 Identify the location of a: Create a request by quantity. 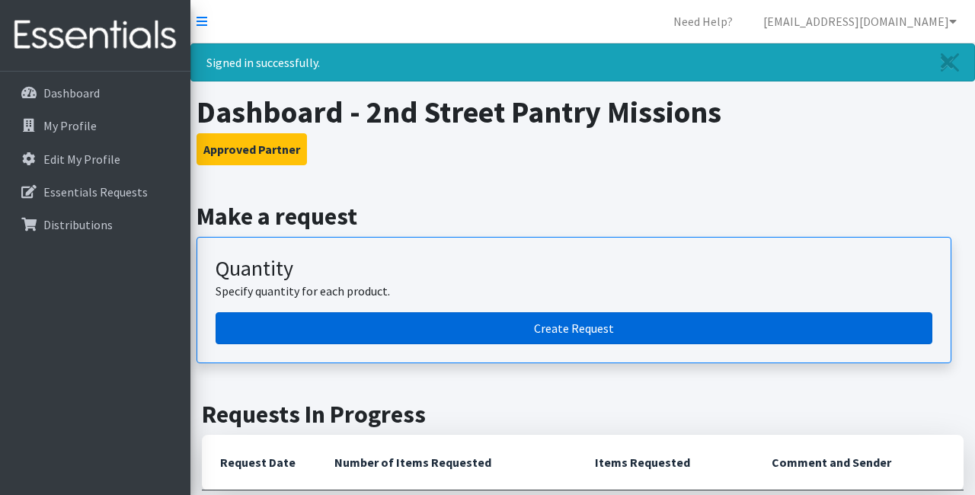
(574, 328).